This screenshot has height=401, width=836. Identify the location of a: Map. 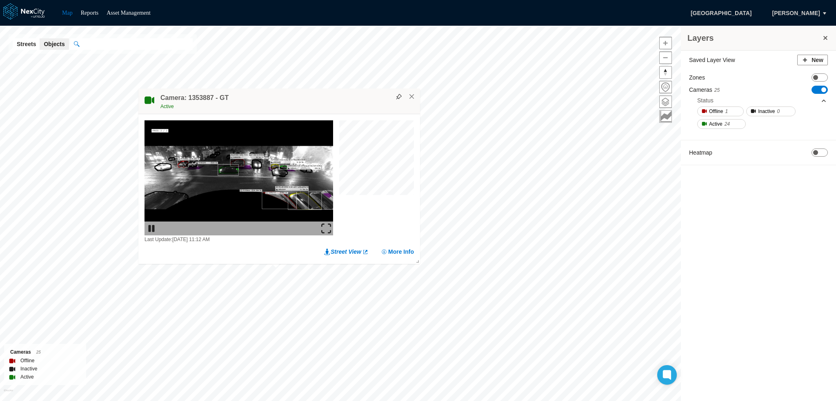
(67, 13).